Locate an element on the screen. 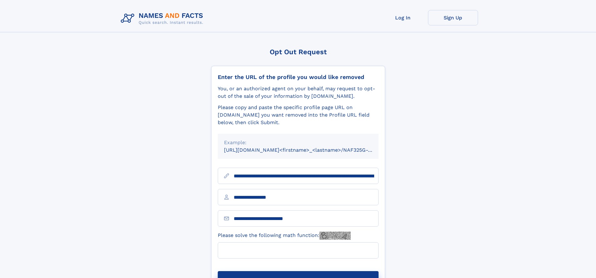  div: Enter the URL of the profile you would like removed is located at coordinates (298, 77).